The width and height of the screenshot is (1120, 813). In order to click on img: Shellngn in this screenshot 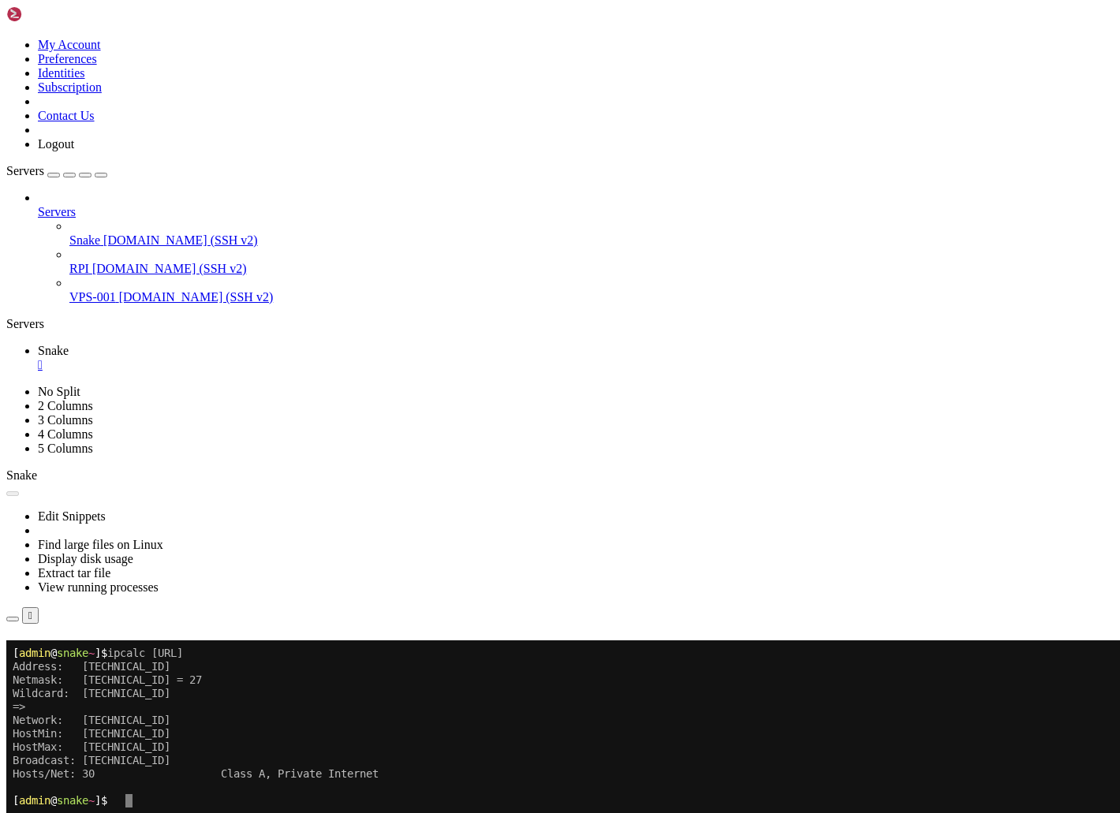, I will do `click(51, 14)`.